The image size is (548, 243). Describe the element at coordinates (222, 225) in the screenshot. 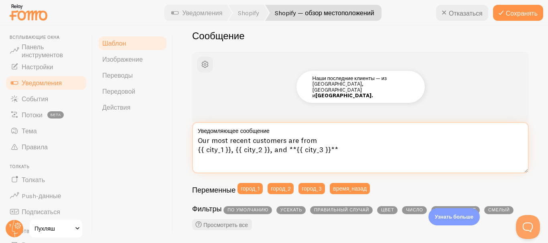

I see `a: Просмотреть все` at that location.